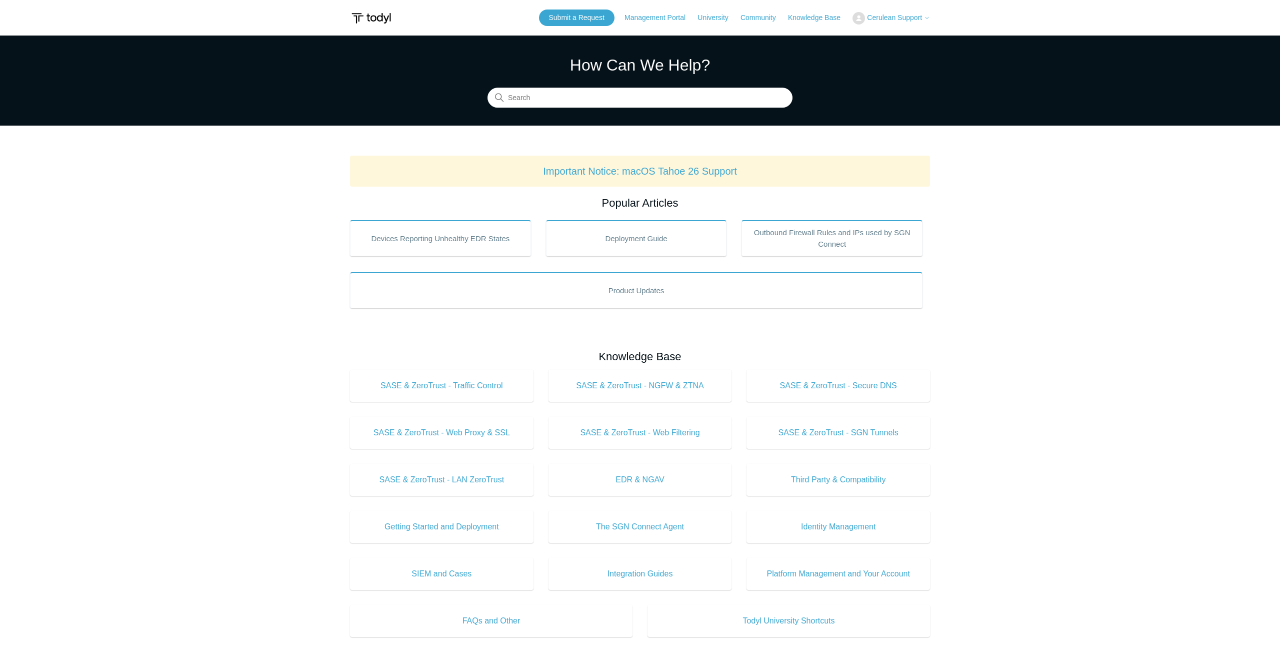  What do you see at coordinates (442, 527) in the screenshot?
I see `span: Getting Started and Deployment` at bounding box center [442, 527].